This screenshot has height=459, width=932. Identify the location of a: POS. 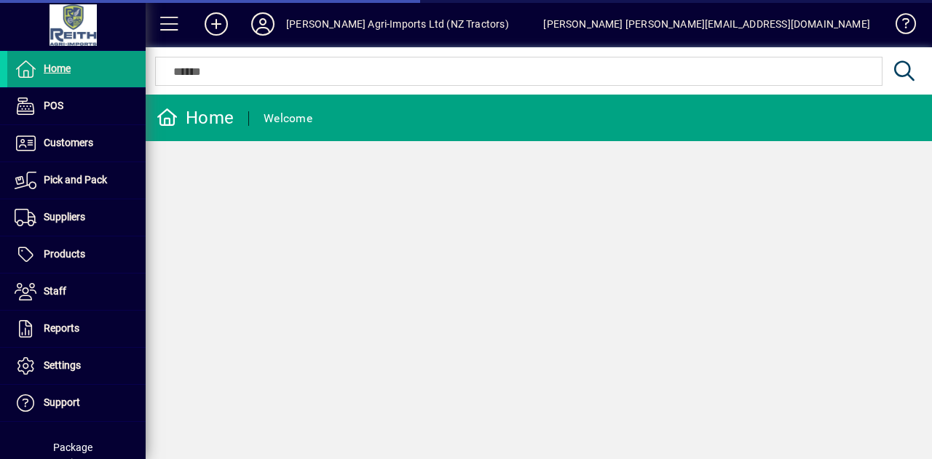
(76, 106).